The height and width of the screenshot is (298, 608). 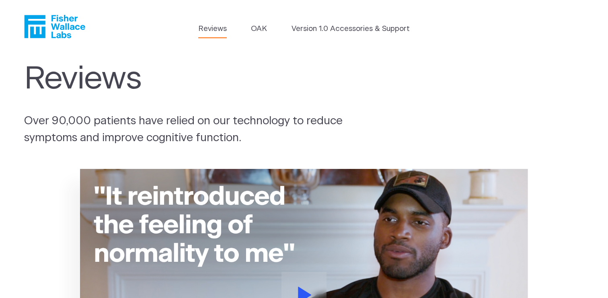 I want to click on a: Version 1.0 Accessories & Support, so click(x=351, y=29).